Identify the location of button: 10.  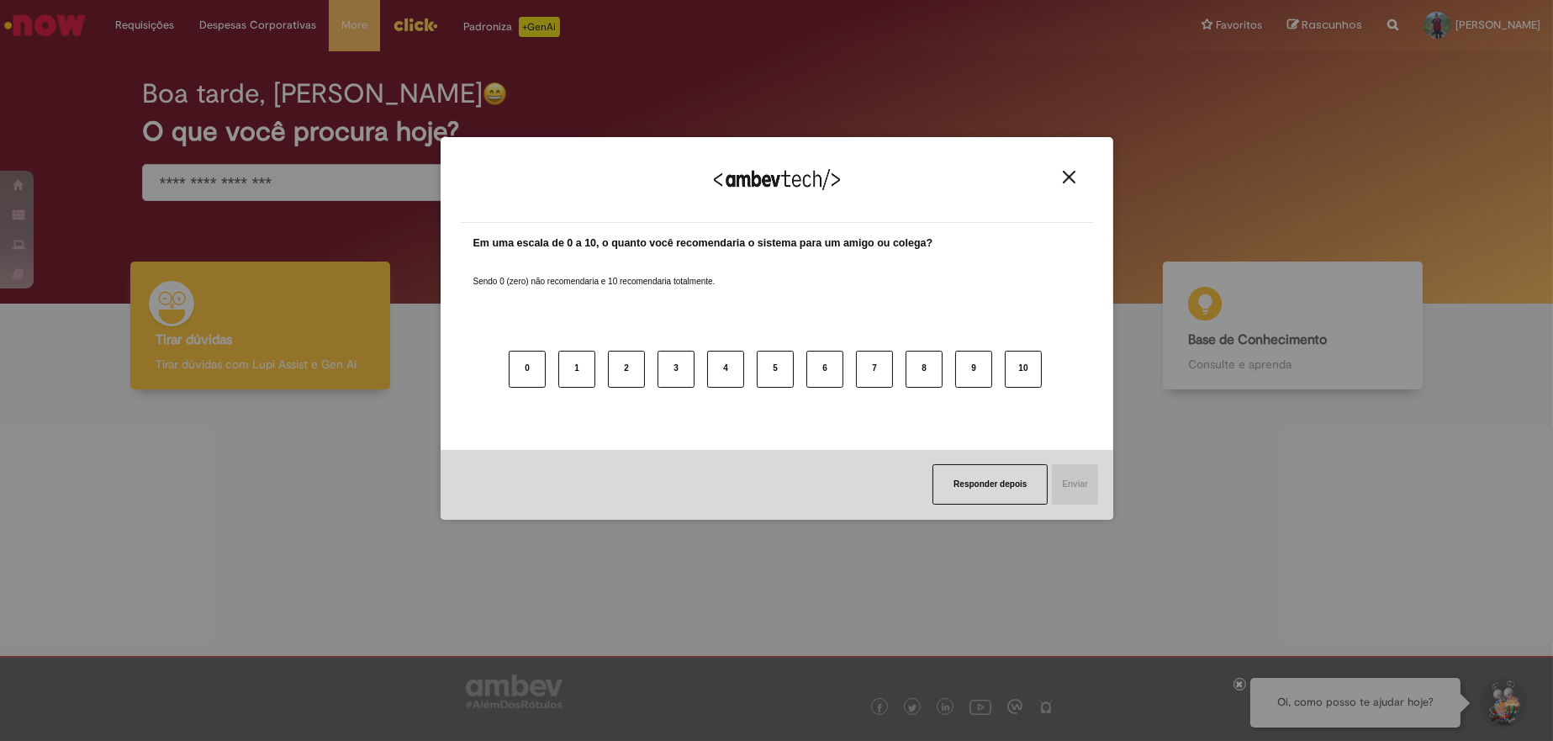
(1023, 369).